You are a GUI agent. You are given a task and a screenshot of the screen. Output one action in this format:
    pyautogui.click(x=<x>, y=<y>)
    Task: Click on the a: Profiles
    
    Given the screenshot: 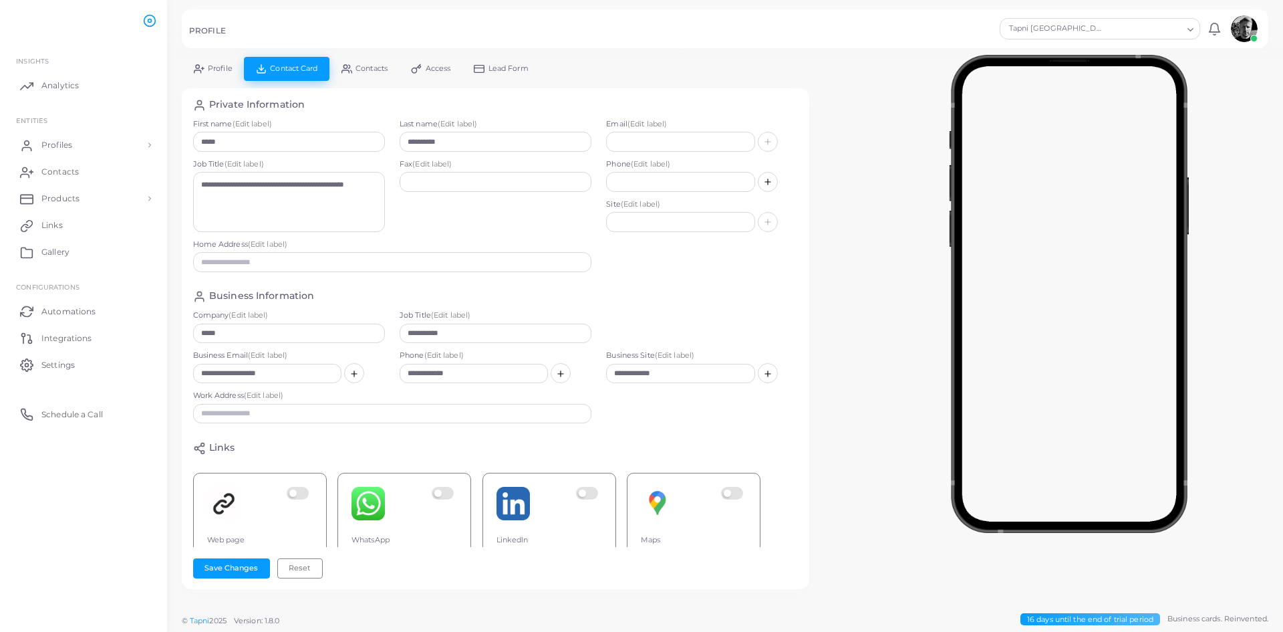 What is the action you would take?
    pyautogui.click(x=84, y=145)
    